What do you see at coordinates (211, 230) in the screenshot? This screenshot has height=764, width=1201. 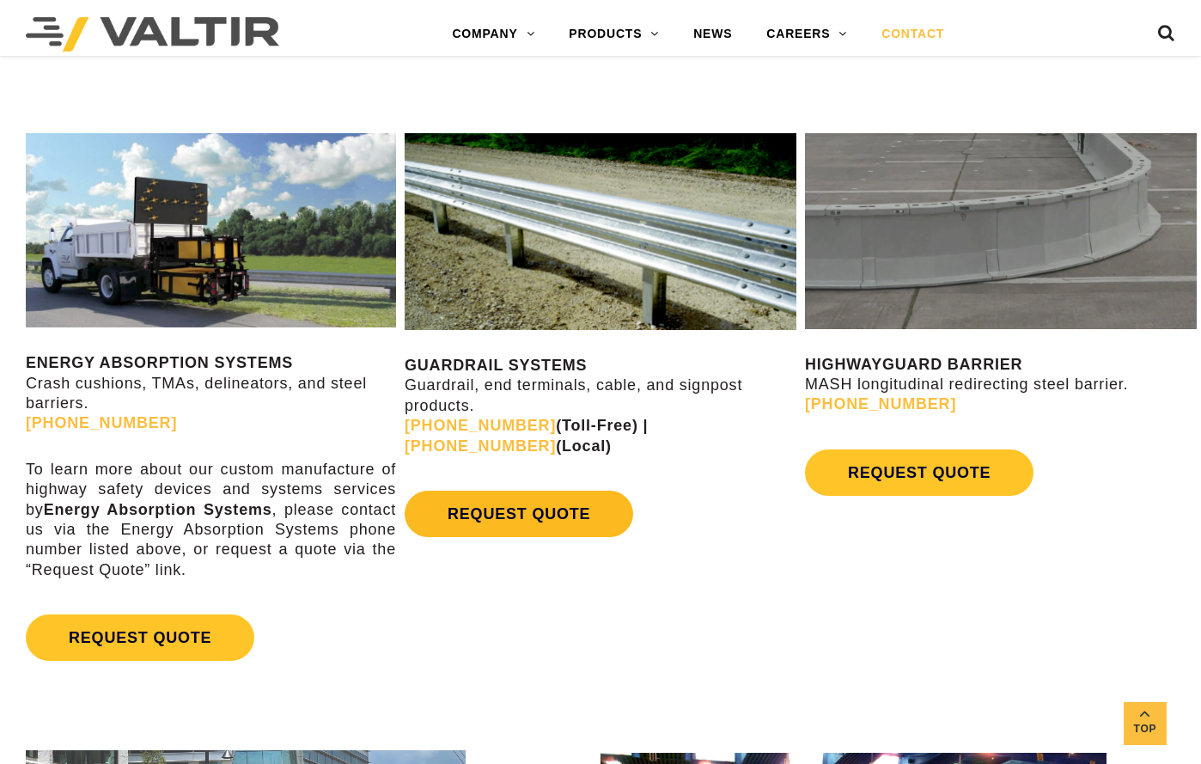 I see `img: SS180M Contact Us Page Image` at bounding box center [211, 230].